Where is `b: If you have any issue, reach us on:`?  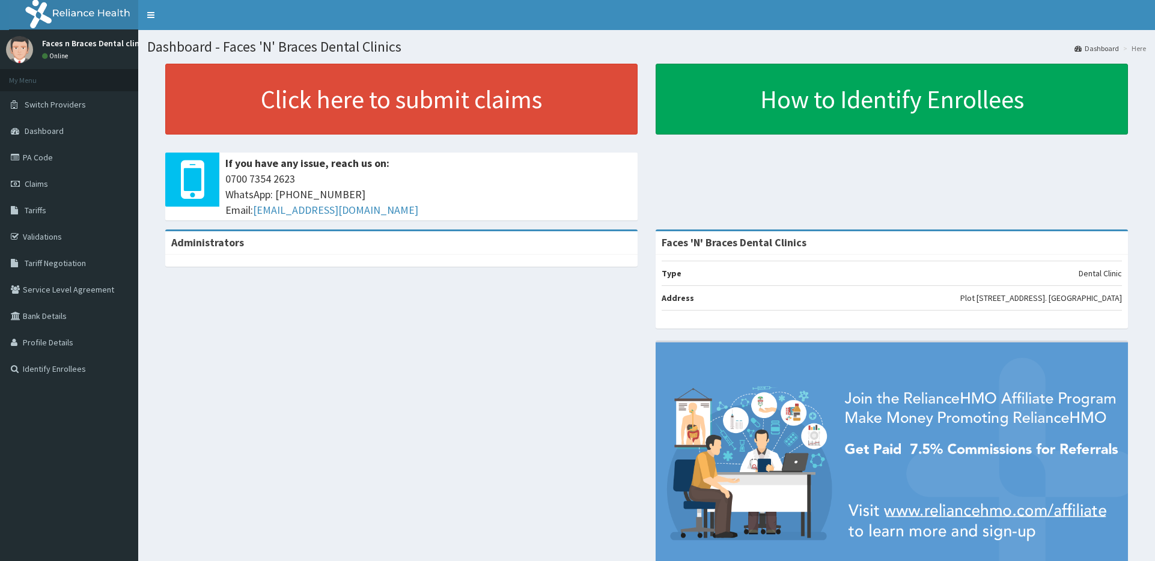 b: If you have any issue, reach us on: is located at coordinates (307, 163).